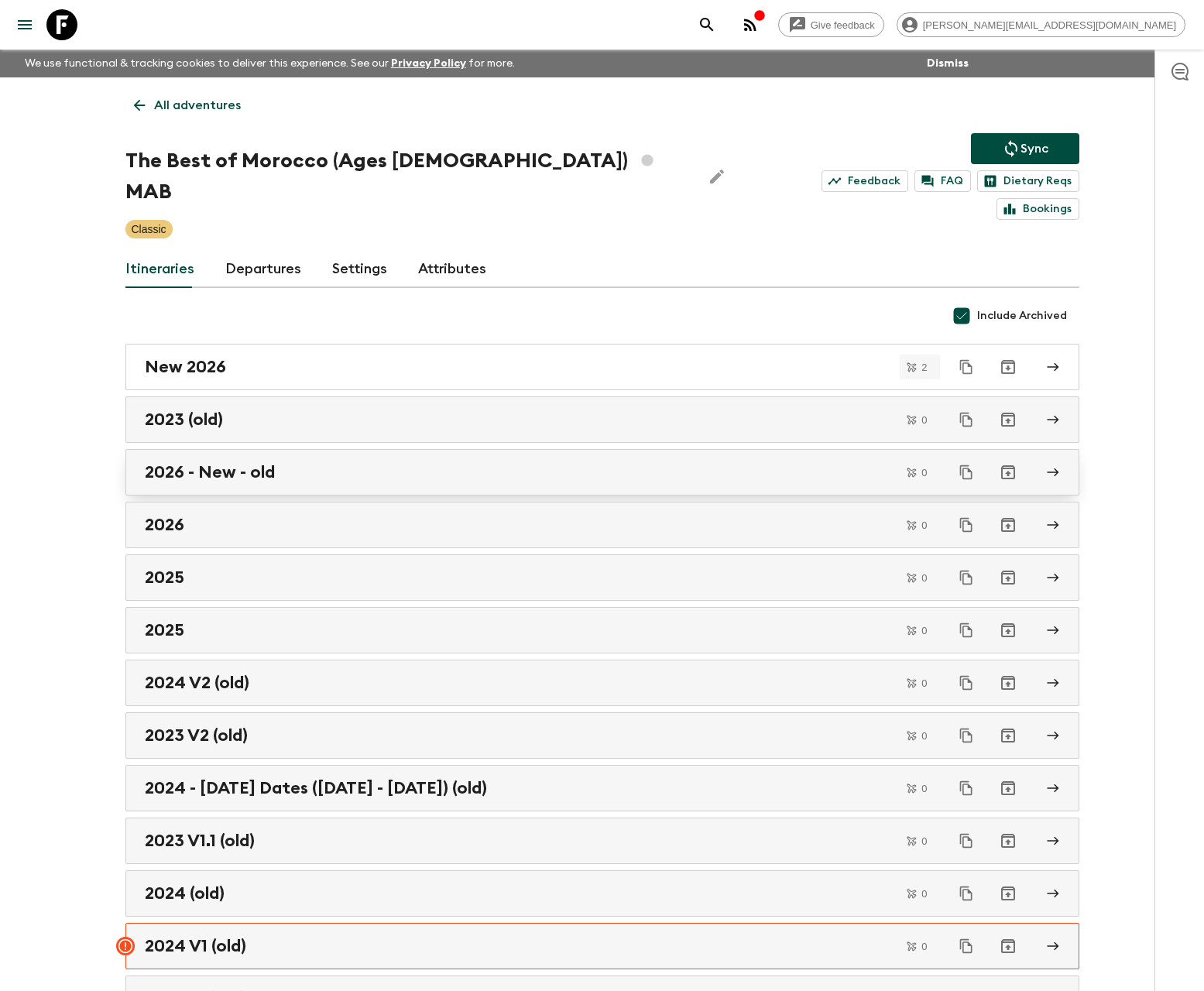 This screenshot has width=1204, height=991. I want to click on h2: 2023 V2 (old), so click(196, 736).